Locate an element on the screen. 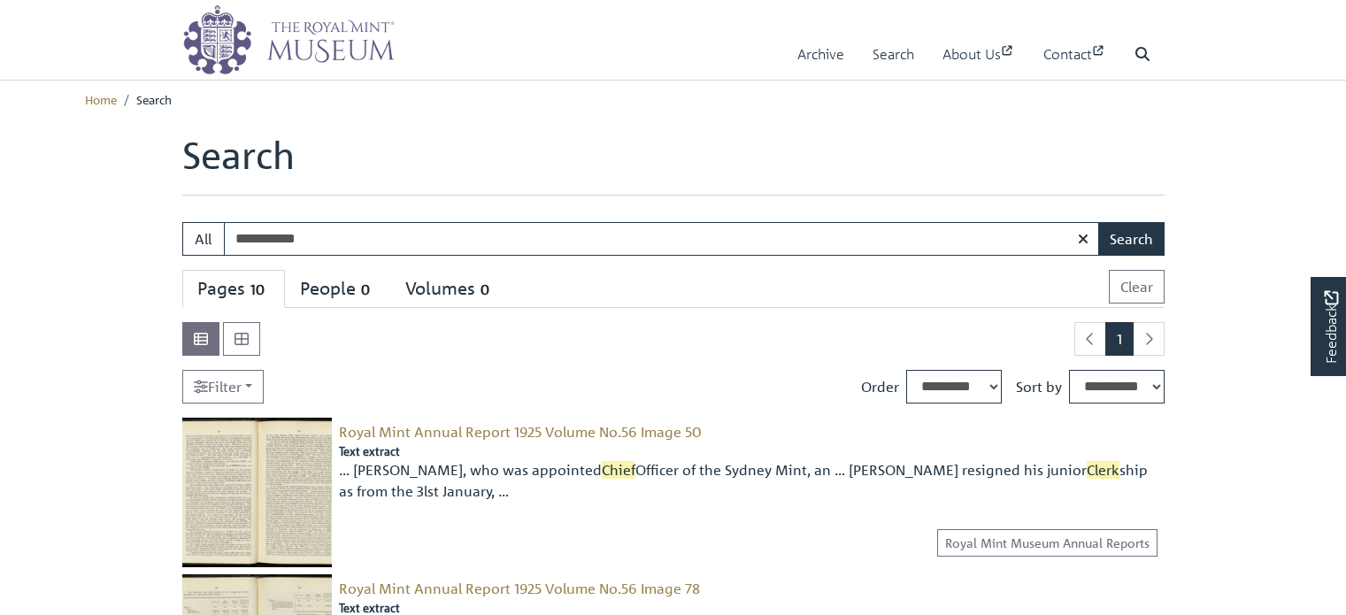 This screenshot has width=1346, height=615. a: Royal Mint Annual Report 1925 Volume No.56 Image 78 is located at coordinates (519, 588).